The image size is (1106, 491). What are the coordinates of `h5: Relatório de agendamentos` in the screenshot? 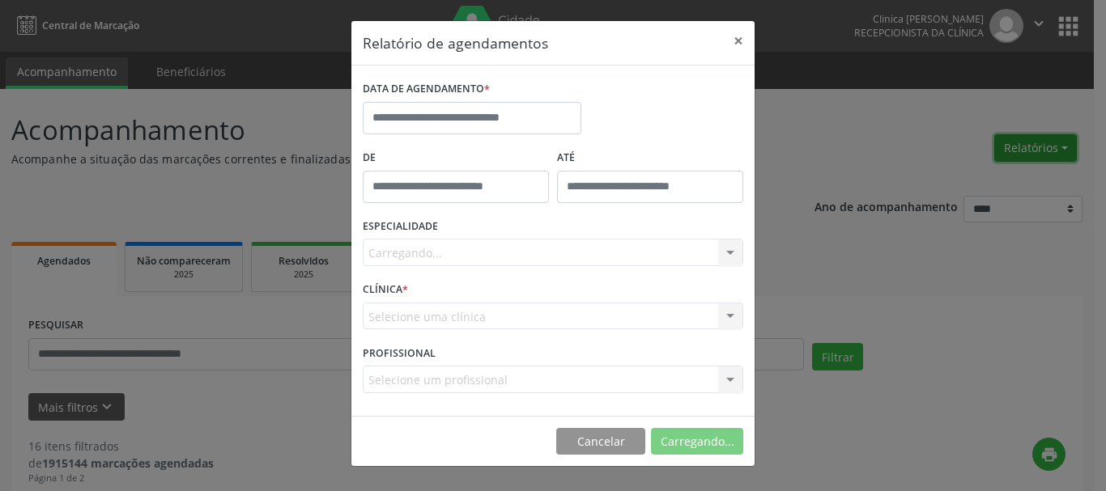 It's located at (455, 43).